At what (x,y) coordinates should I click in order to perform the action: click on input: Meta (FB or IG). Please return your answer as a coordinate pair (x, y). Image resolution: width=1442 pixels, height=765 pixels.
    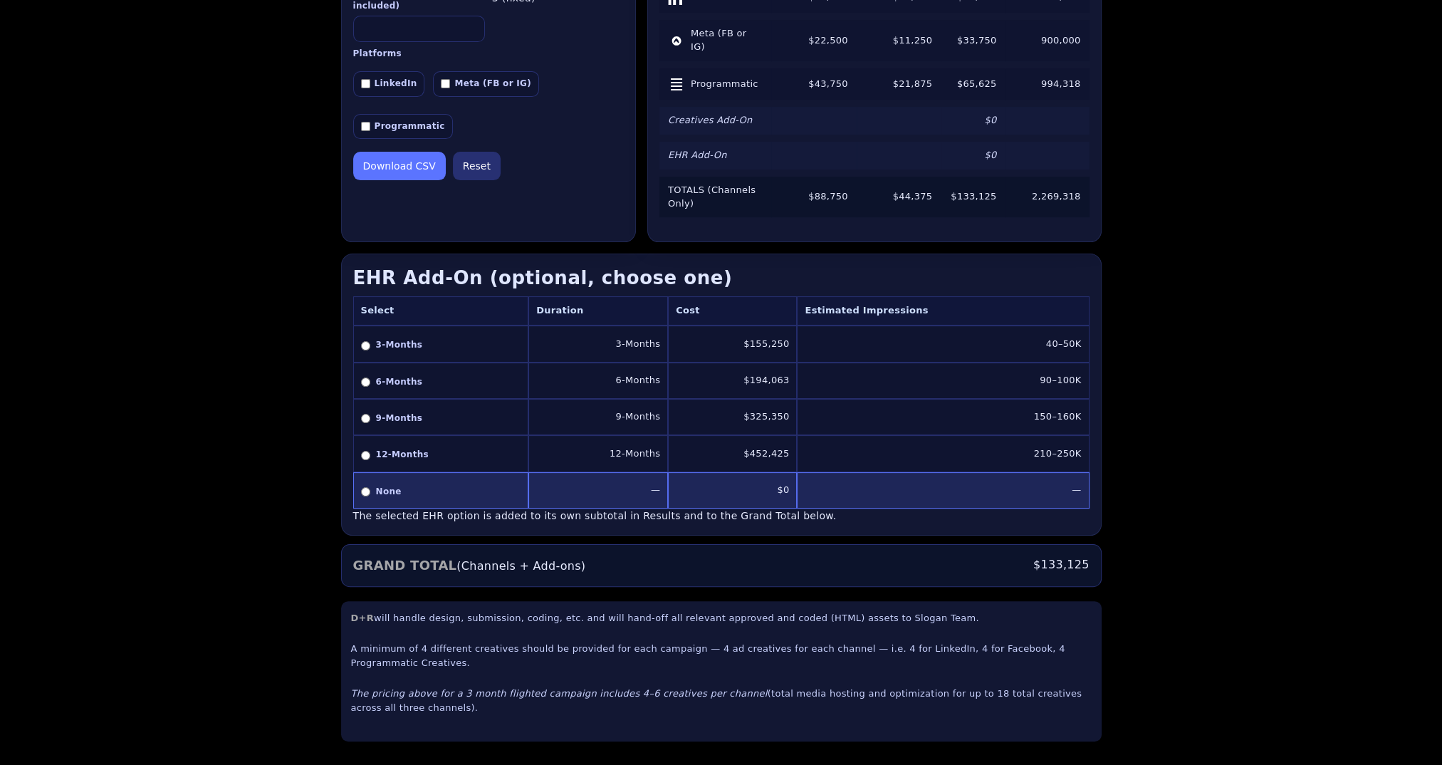
    Looking at the image, I should click on (445, 83).